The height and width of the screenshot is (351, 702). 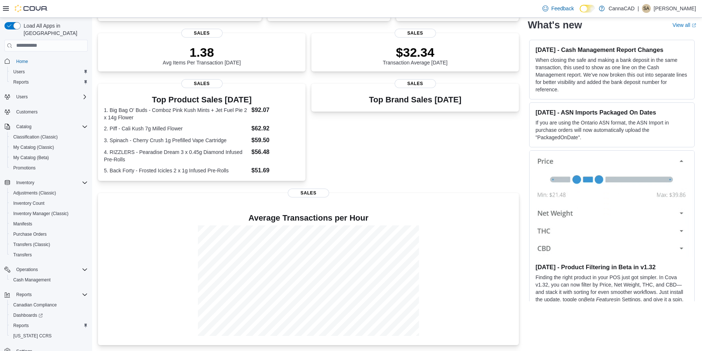 What do you see at coordinates (46, 112) in the screenshot?
I see `button: Customers` at bounding box center [46, 112].